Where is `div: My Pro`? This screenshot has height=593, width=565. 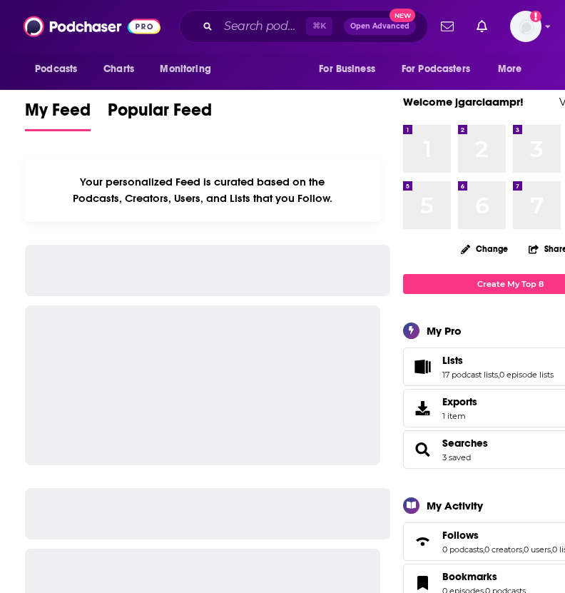 div: My Pro is located at coordinates (444, 330).